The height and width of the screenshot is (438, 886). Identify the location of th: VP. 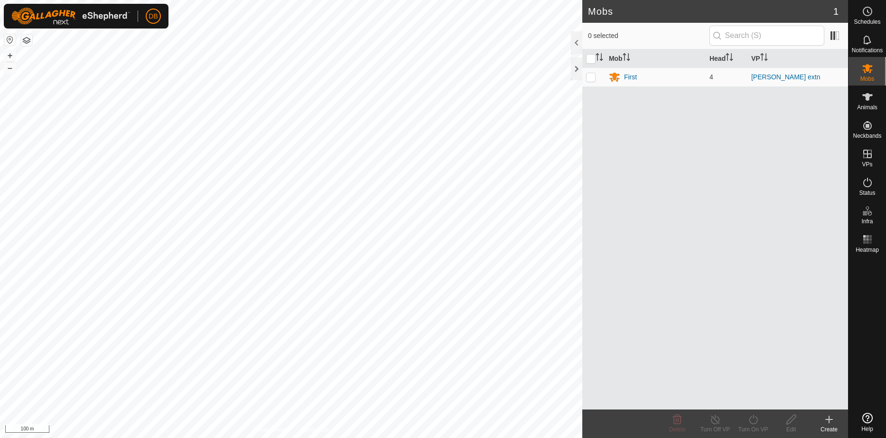
(798, 58).